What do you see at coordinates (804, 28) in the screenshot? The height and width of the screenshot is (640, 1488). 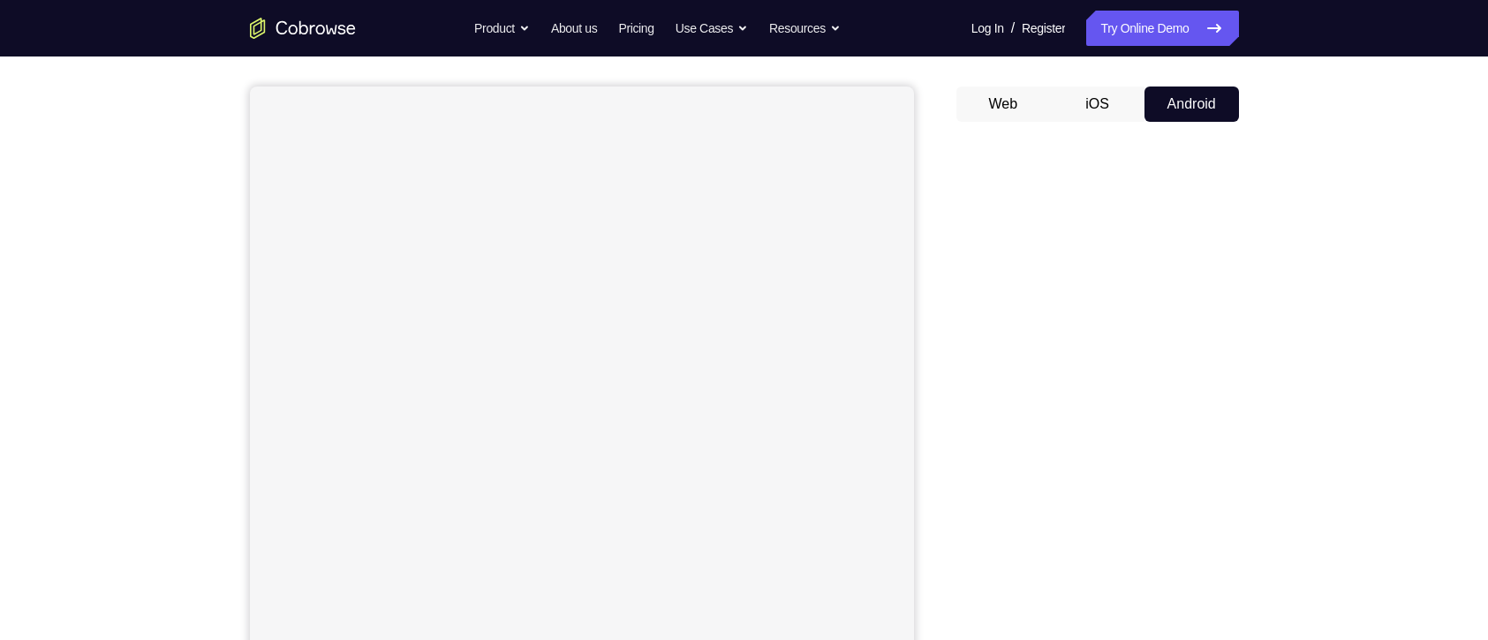 I see `button: Resources` at bounding box center [804, 28].